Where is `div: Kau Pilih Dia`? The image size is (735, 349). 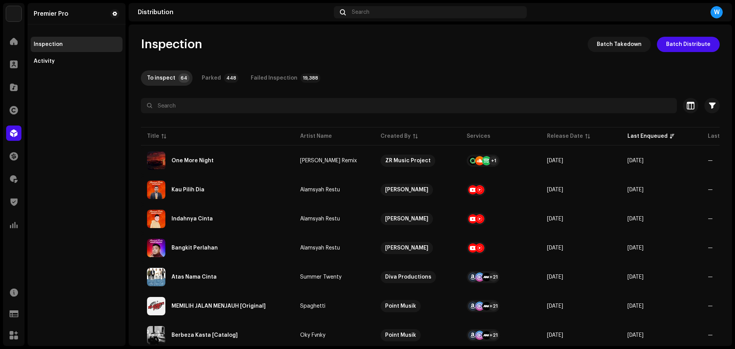 div: Kau Pilih Dia is located at coordinates (188, 190).